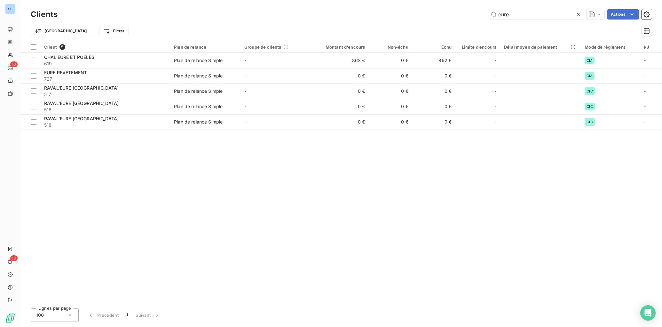  Describe the element at coordinates (477, 47) in the screenshot. I see `div: Limite d’encours` at that location.